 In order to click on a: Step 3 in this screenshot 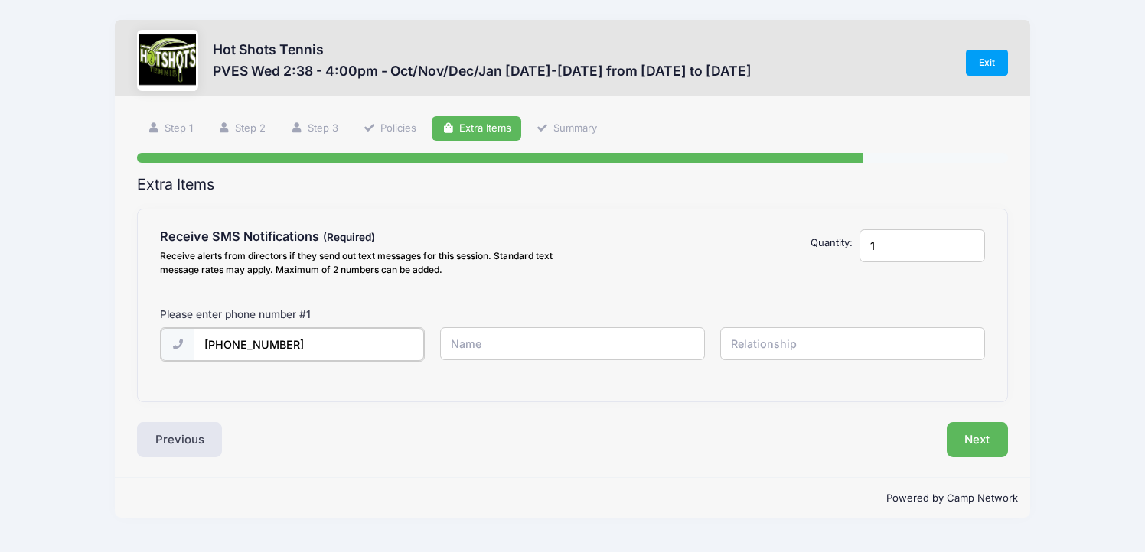, I will do `click(314, 129)`.